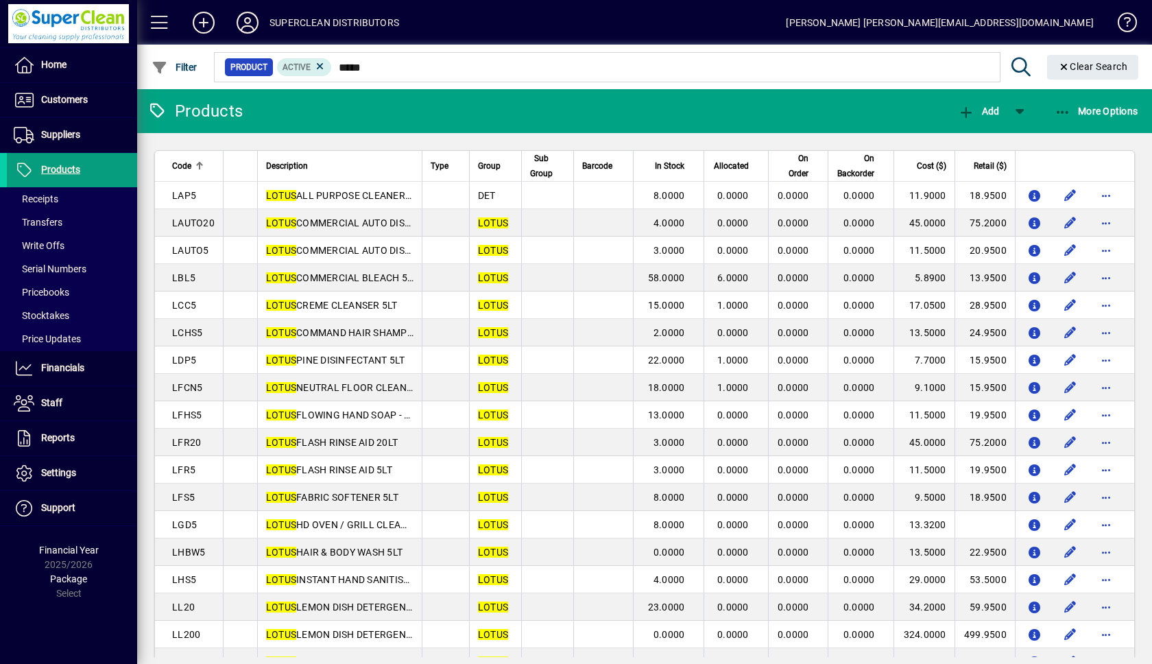 The width and height of the screenshot is (1152, 664). Describe the element at coordinates (47, 339) in the screenshot. I see `span: Price Updates` at that location.